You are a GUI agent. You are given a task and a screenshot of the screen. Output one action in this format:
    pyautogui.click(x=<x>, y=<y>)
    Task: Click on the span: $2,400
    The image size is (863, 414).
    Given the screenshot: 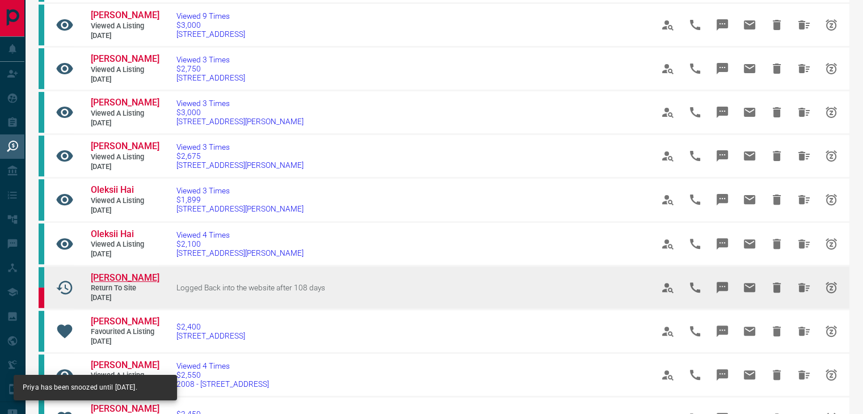 What is the action you would take?
    pyautogui.click(x=210, y=327)
    